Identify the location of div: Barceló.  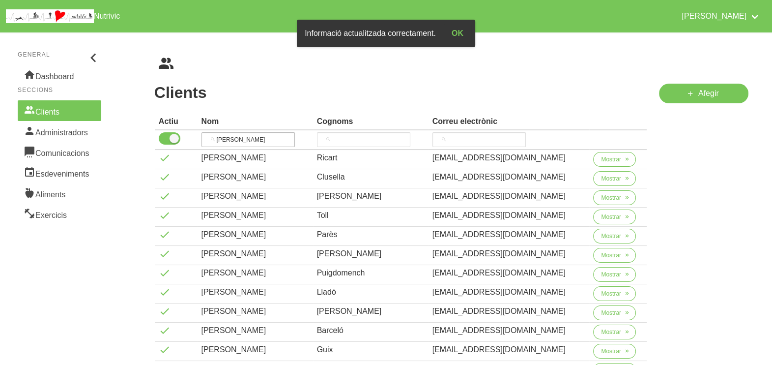
(371, 330).